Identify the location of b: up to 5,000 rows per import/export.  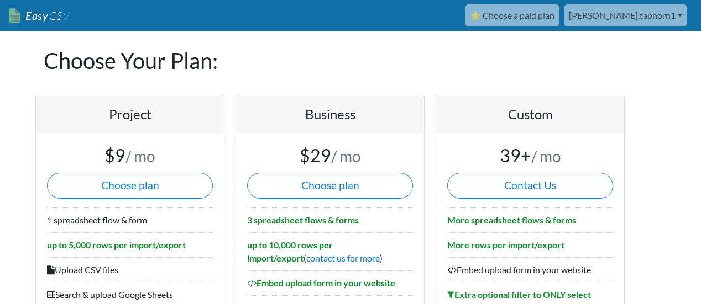
(116, 245).